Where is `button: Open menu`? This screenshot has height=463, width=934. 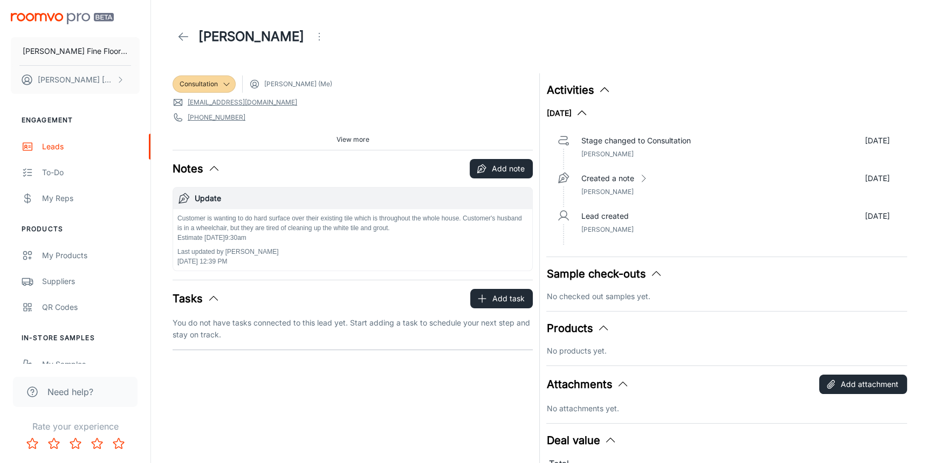
button: Open menu is located at coordinates (319, 37).